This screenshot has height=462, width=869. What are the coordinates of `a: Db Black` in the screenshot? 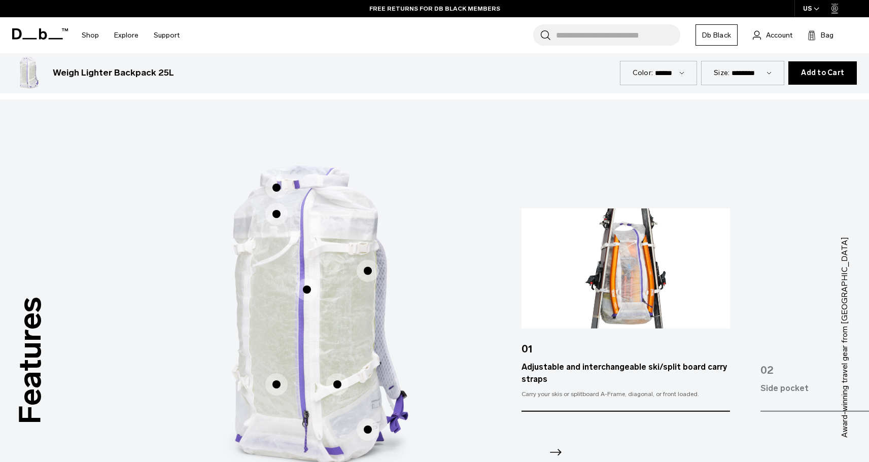 It's located at (716, 35).